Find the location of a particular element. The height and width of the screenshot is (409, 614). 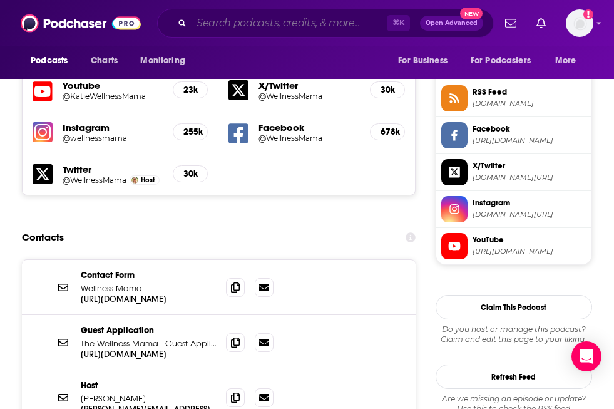

img: Podchaser - Follow, Share and Rate Podcasts is located at coordinates (81, 23).